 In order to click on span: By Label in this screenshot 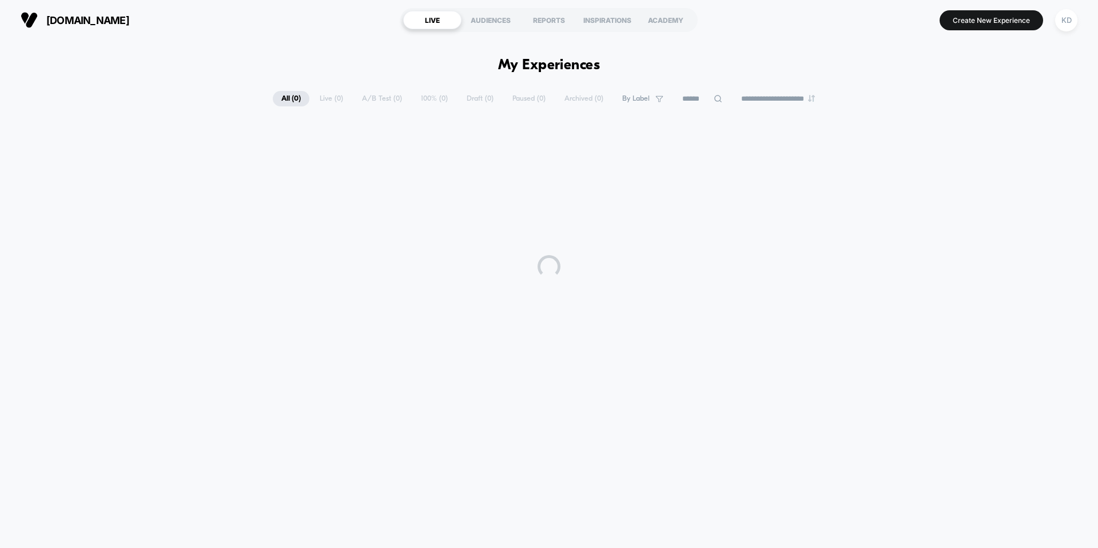, I will do `click(636, 98)`.